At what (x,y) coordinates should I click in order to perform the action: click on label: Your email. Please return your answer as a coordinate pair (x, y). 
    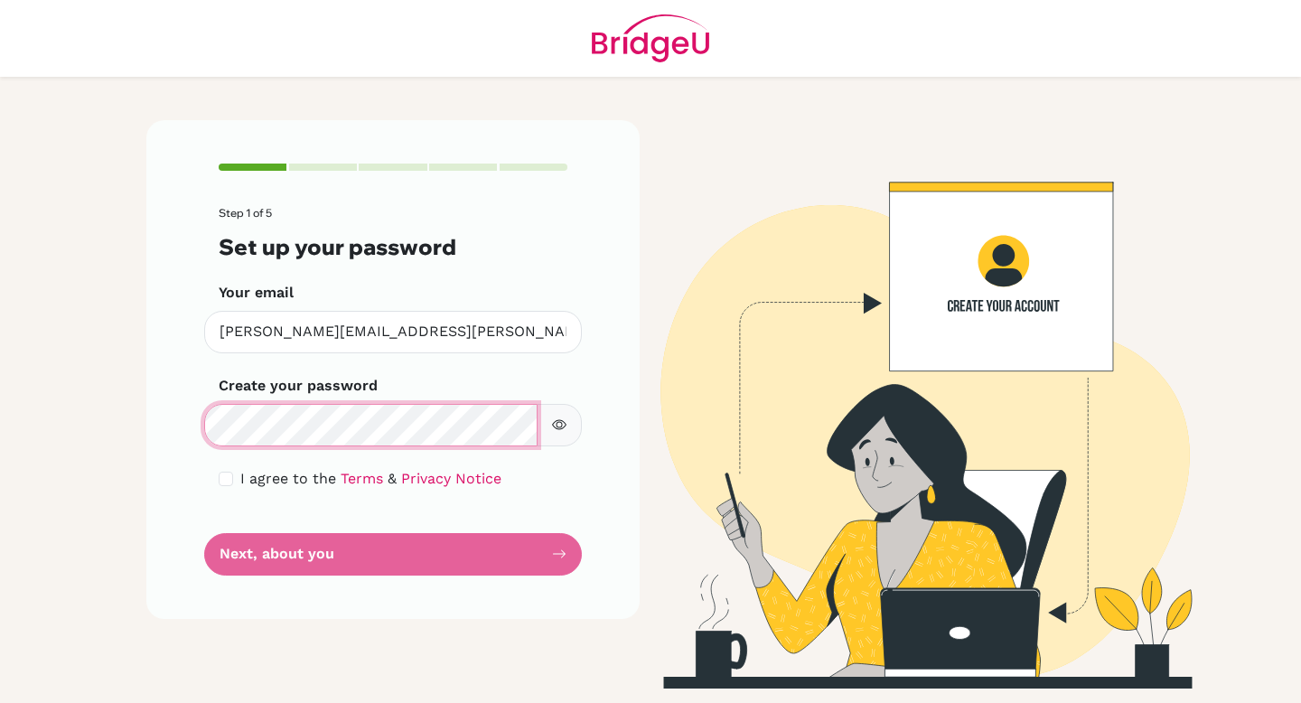
    Looking at the image, I should click on (256, 293).